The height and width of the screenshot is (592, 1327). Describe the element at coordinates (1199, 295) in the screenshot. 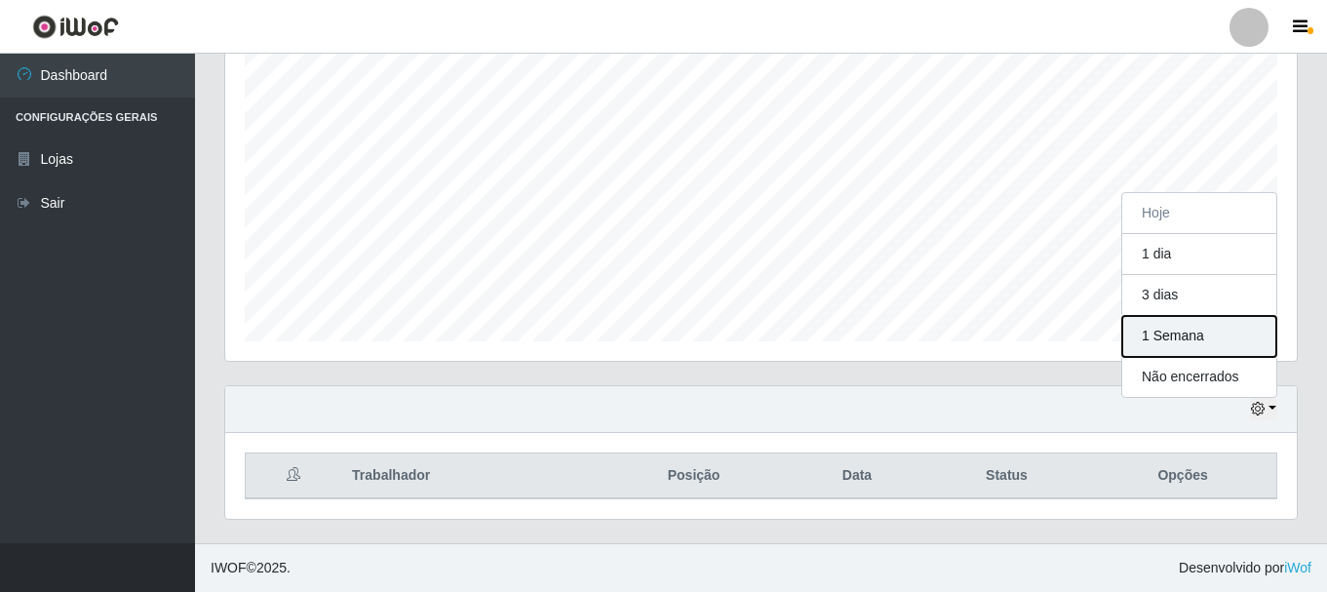

I see `button: 3 dias` at that location.